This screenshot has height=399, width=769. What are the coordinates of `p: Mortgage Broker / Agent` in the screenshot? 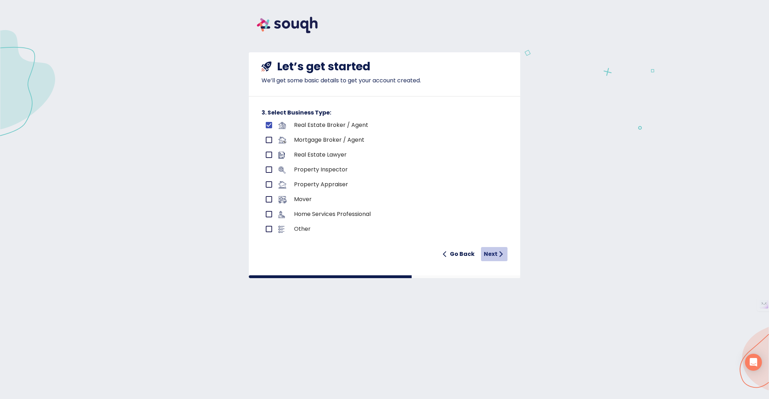 It's located at (385, 140).